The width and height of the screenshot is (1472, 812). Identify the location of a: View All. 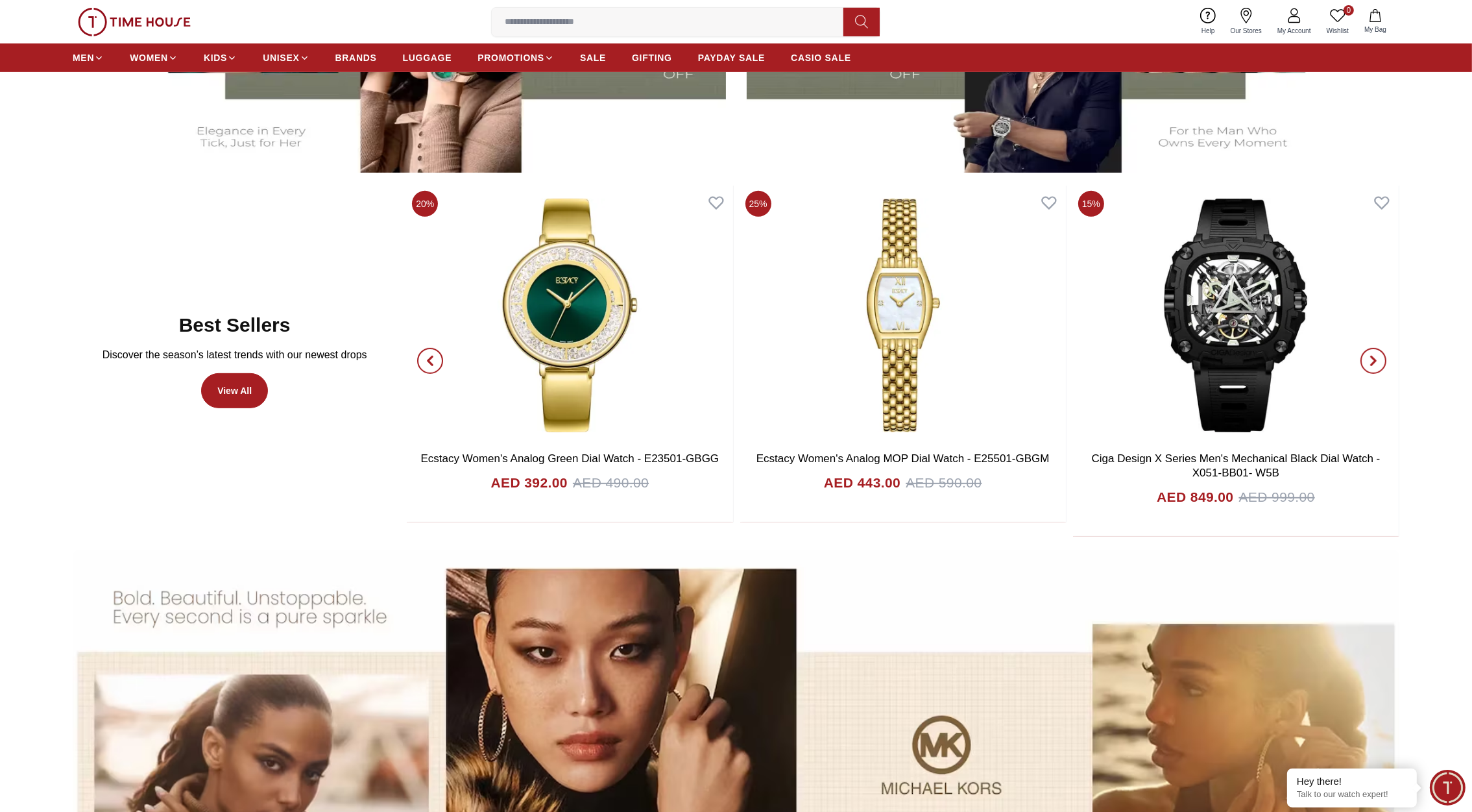
(234, 390).